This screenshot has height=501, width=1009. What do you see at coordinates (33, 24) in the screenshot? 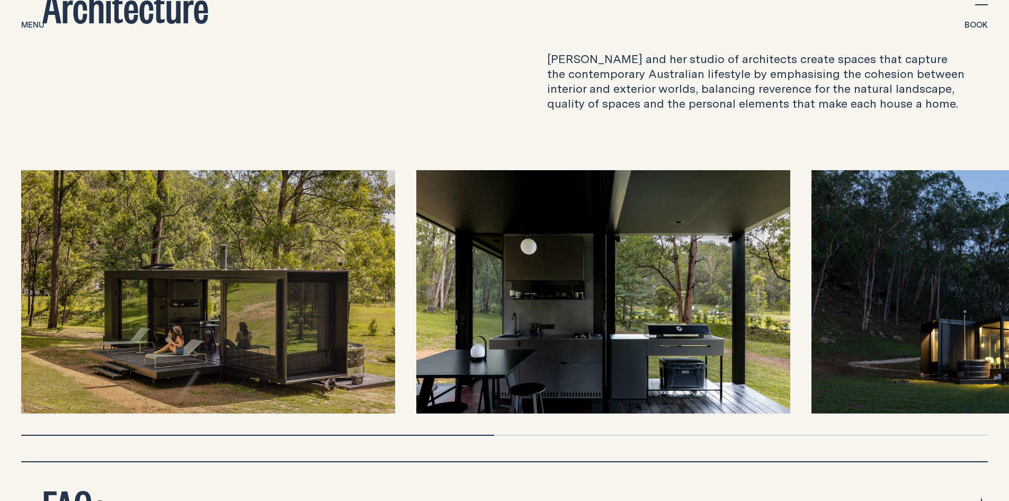
I see `span: Menu` at bounding box center [33, 24].